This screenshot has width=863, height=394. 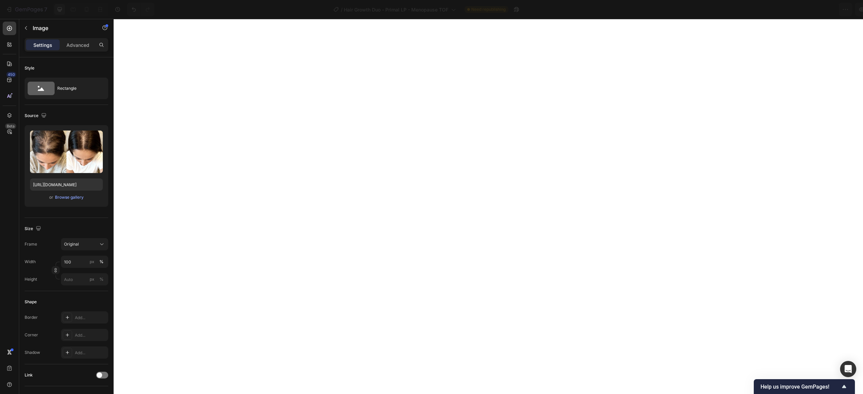 I want to click on p: Advanced, so click(x=78, y=45).